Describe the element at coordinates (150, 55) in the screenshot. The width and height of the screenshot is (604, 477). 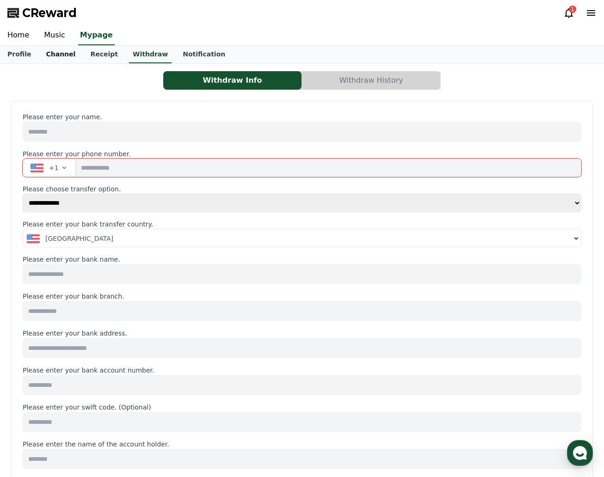
I see `a: Withdraw` at that location.